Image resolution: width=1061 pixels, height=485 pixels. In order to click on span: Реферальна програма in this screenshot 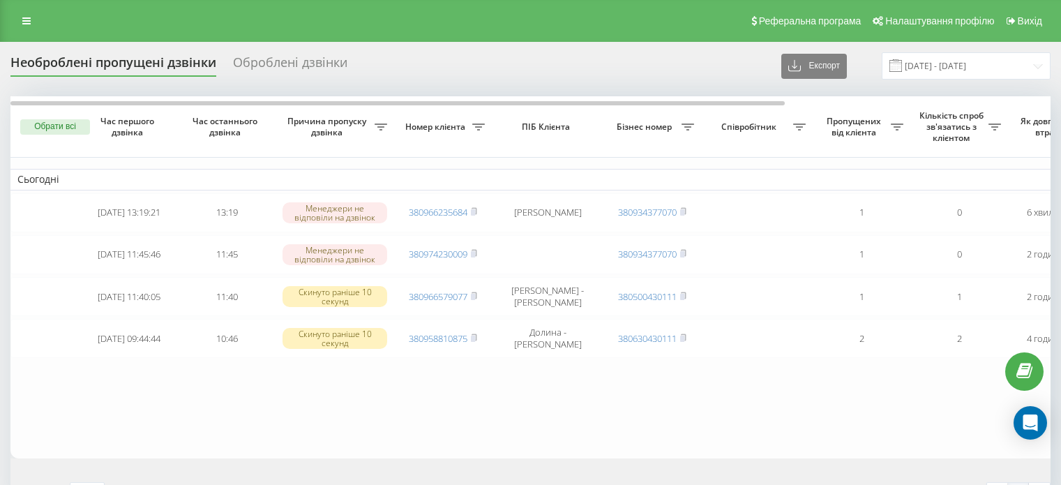, I will do `click(810, 21)`.